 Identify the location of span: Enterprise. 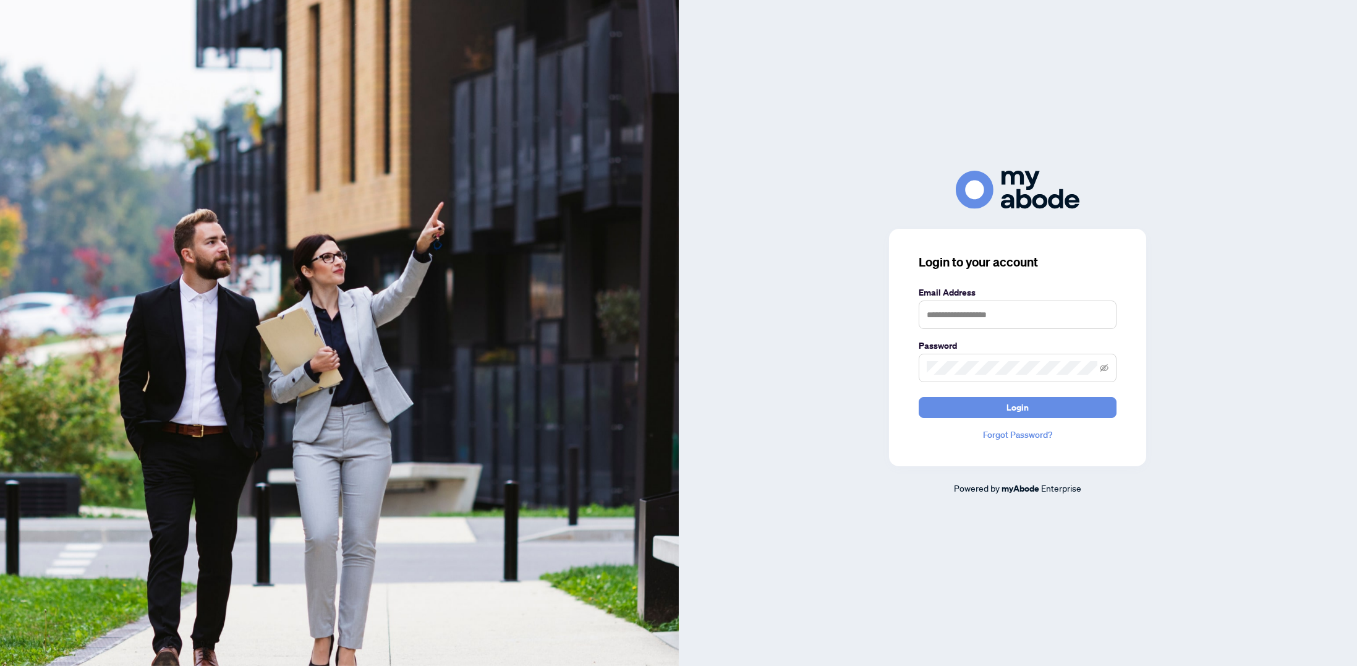
(1061, 488).